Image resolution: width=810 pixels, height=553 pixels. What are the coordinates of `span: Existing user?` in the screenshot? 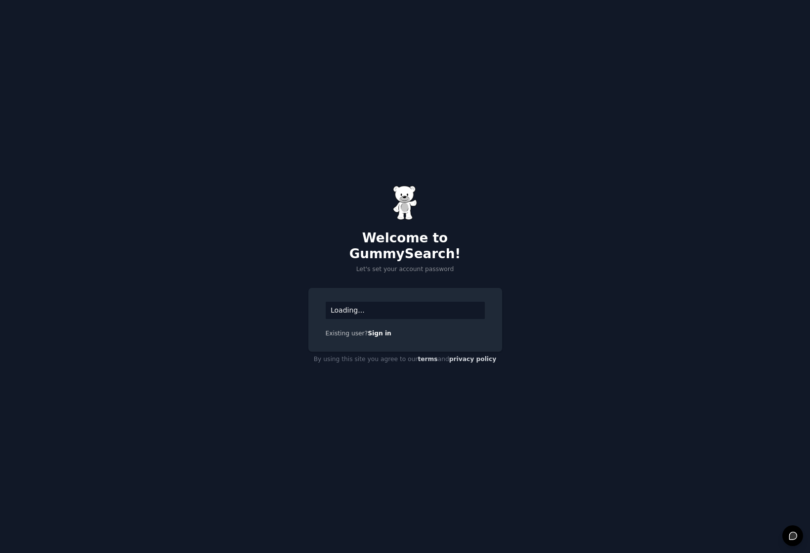 It's located at (347, 333).